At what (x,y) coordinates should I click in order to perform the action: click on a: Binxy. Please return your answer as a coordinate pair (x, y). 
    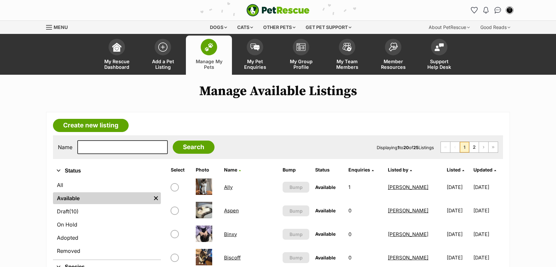
    Looking at the image, I should click on (230, 234).